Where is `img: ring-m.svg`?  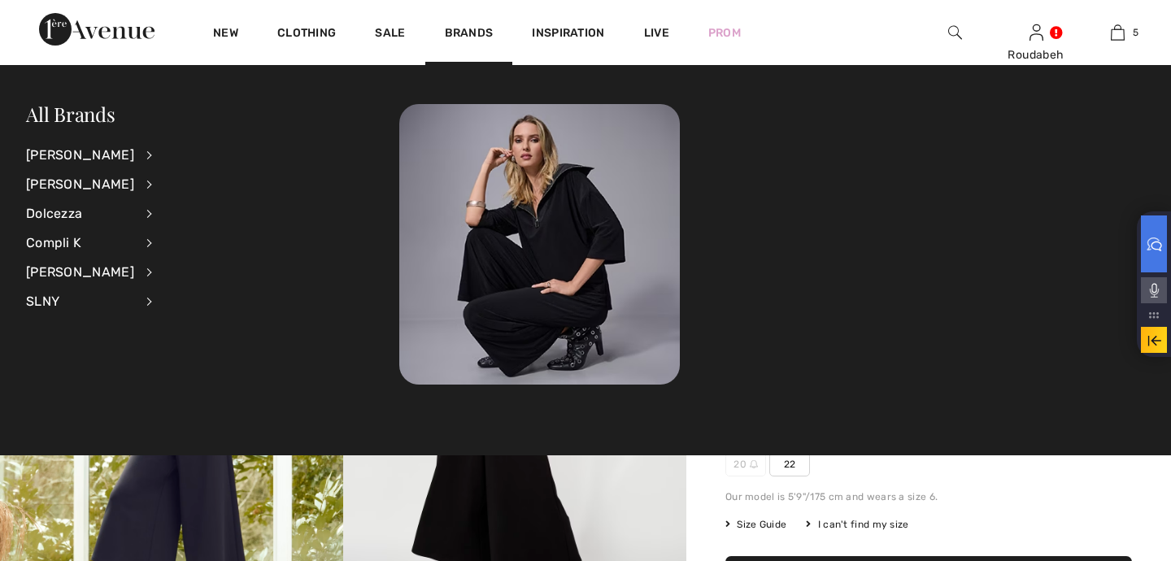 img: ring-m.svg is located at coordinates (754, 464).